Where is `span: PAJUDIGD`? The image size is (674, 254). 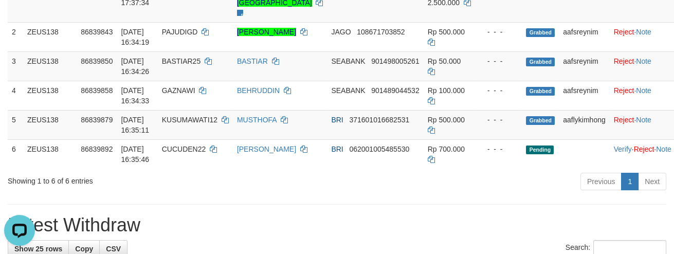
span: PAJUDIGD is located at coordinates (180, 32).